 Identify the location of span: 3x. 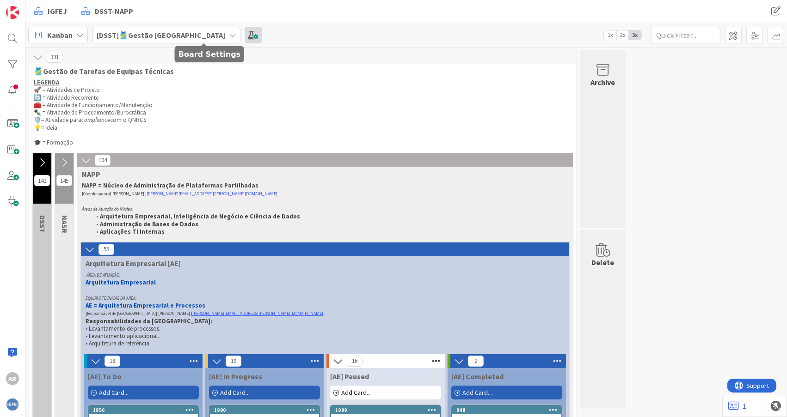
(635, 35).